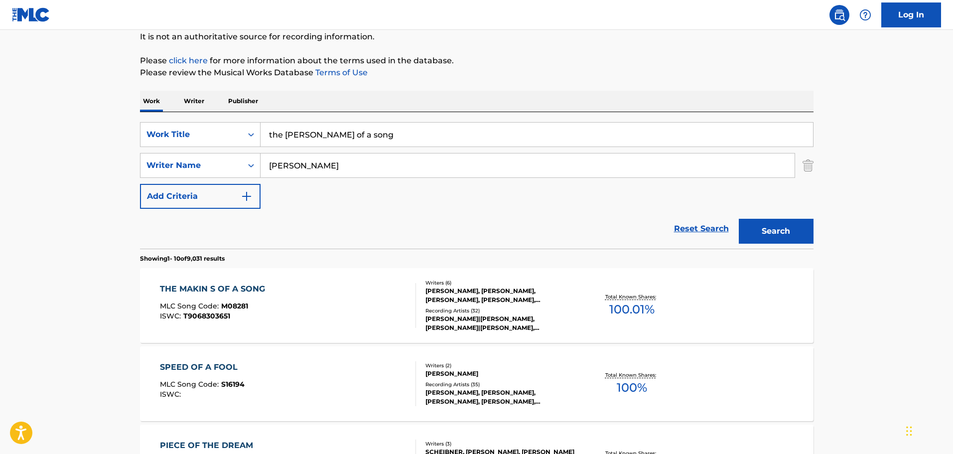 The image size is (953, 454). I want to click on a: Terms of Use, so click(340, 72).